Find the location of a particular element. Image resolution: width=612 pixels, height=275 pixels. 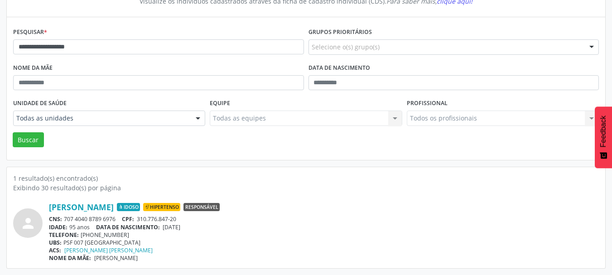

label: Nome da mãe is located at coordinates (33, 68).